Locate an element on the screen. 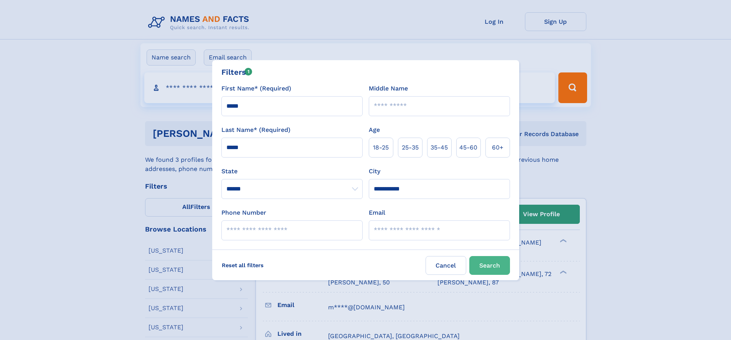 The width and height of the screenshot is (731, 340). div: Filters is located at coordinates (237, 72).